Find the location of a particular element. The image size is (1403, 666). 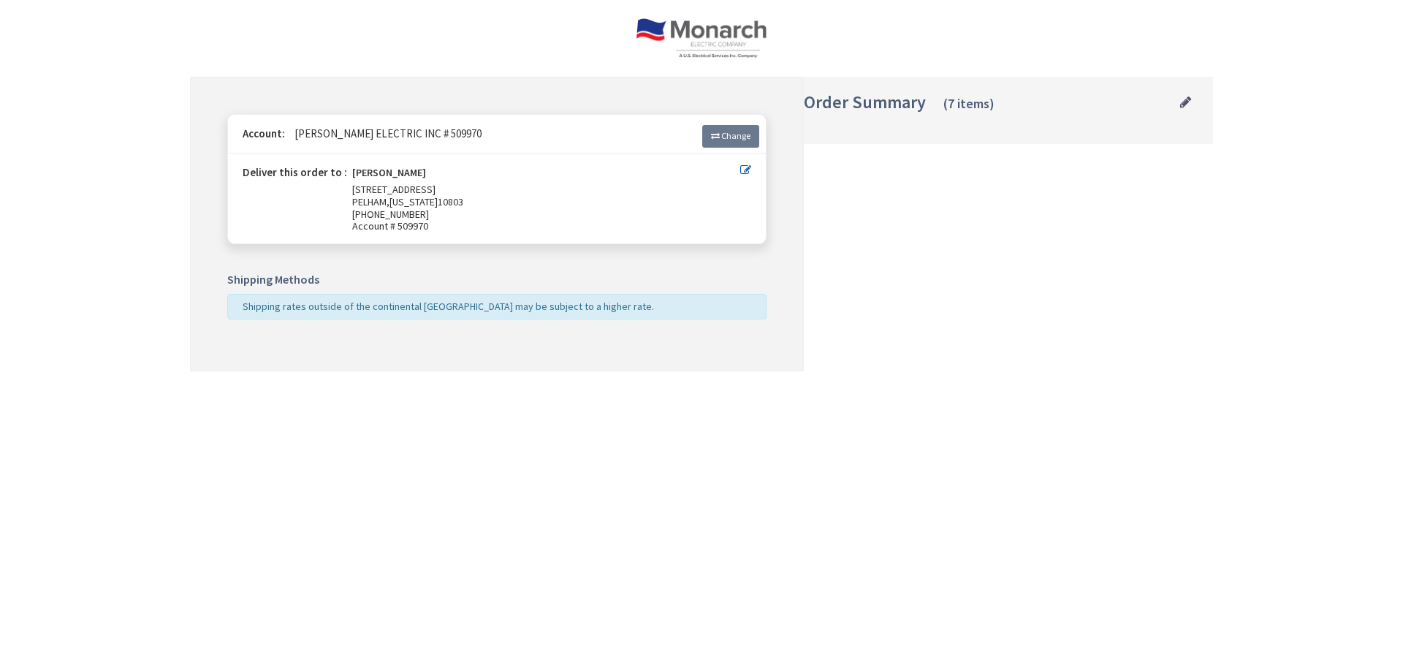

img: Monarch Electric Company is located at coordinates (701, 38).